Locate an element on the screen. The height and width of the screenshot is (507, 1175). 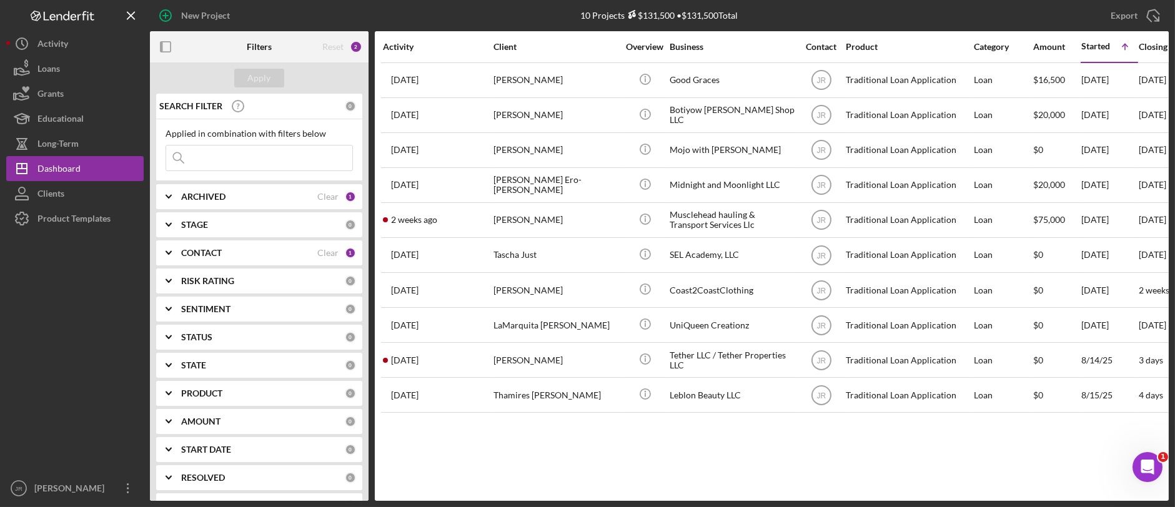
span: $20,000 is located at coordinates (1049, 114).